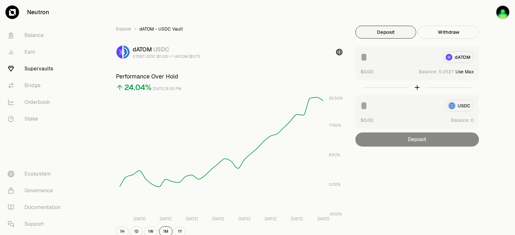 The image size is (515, 235). Describe the element at coordinates (36, 52) in the screenshot. I see `a: Earn` at that location.